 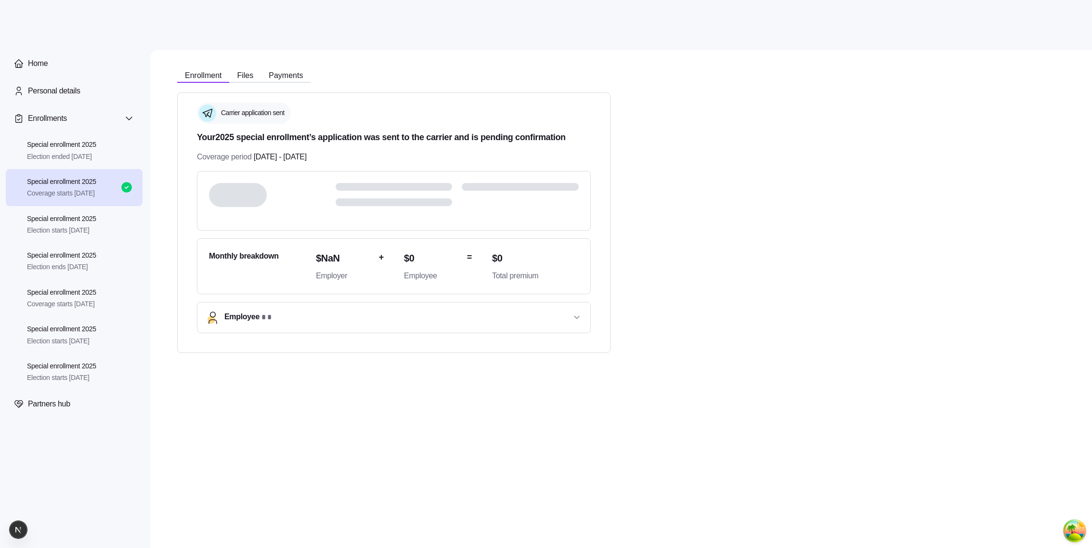 What do you see at coordinates (38, 64) in the screenshot?
I see `span: Home` at bounding box center [38, 64].